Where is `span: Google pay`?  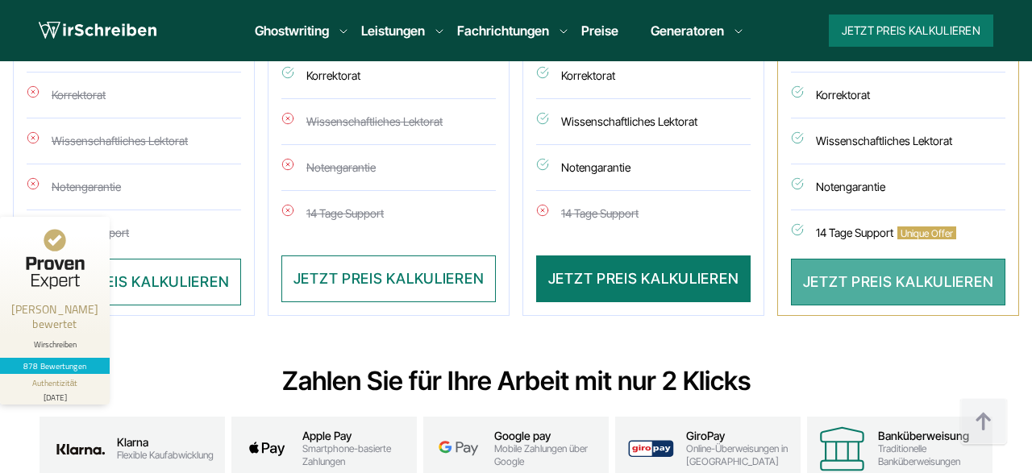
span: Google pay is located at coordinates (548, 436).